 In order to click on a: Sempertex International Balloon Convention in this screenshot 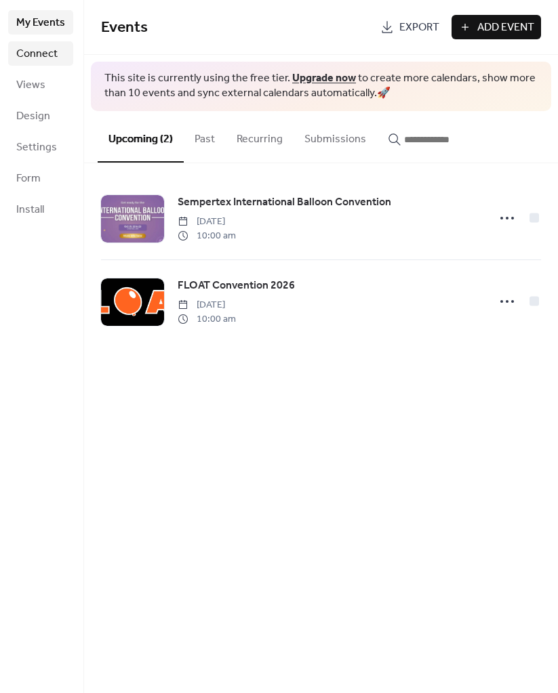, I will do `click(284, 203)`.